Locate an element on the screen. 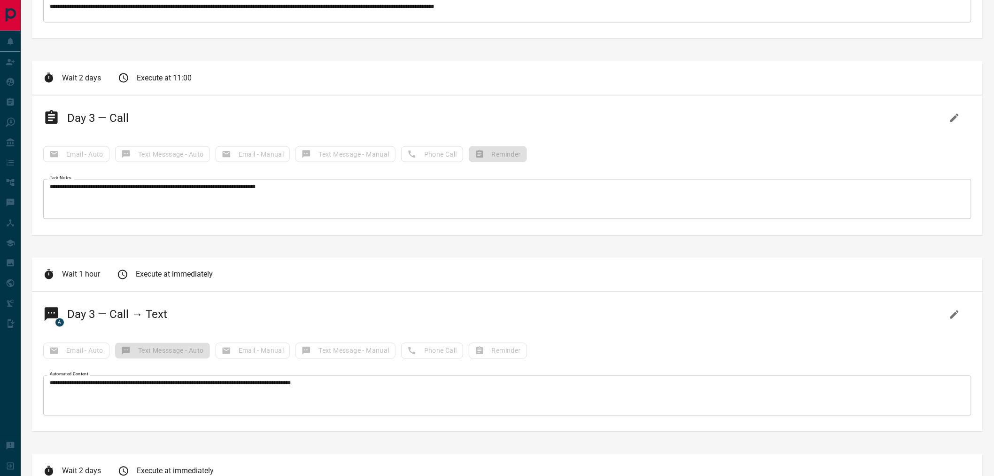 Image resolution: width=994 pixels, height=476 pixels. div: Execute at immediately is located at coordinates (165, 274).